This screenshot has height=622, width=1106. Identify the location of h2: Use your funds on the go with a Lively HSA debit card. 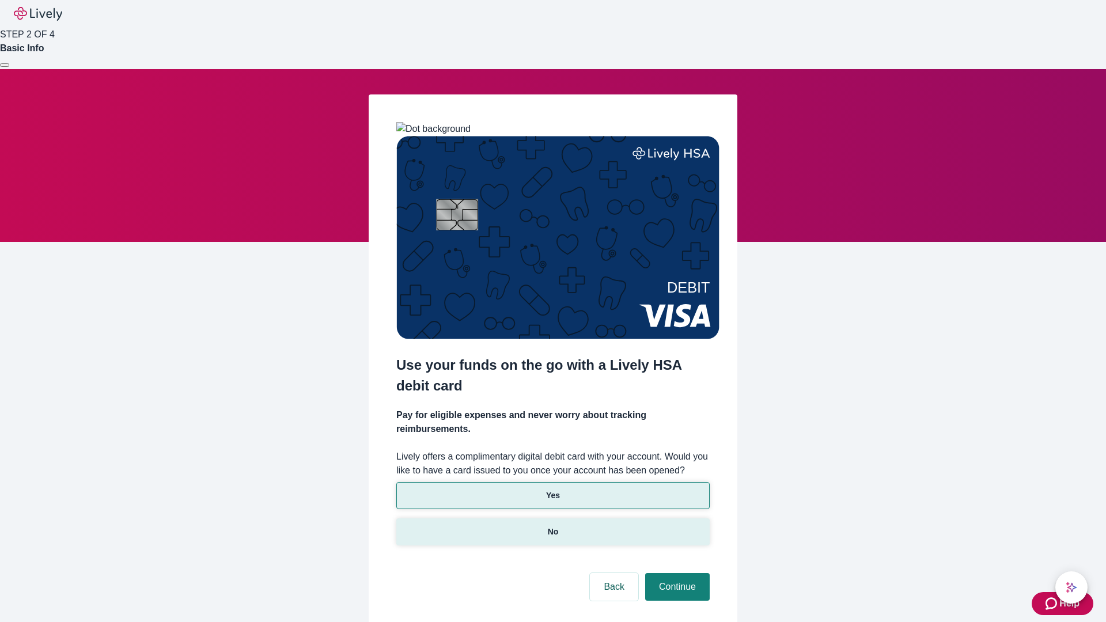
(553, 376).